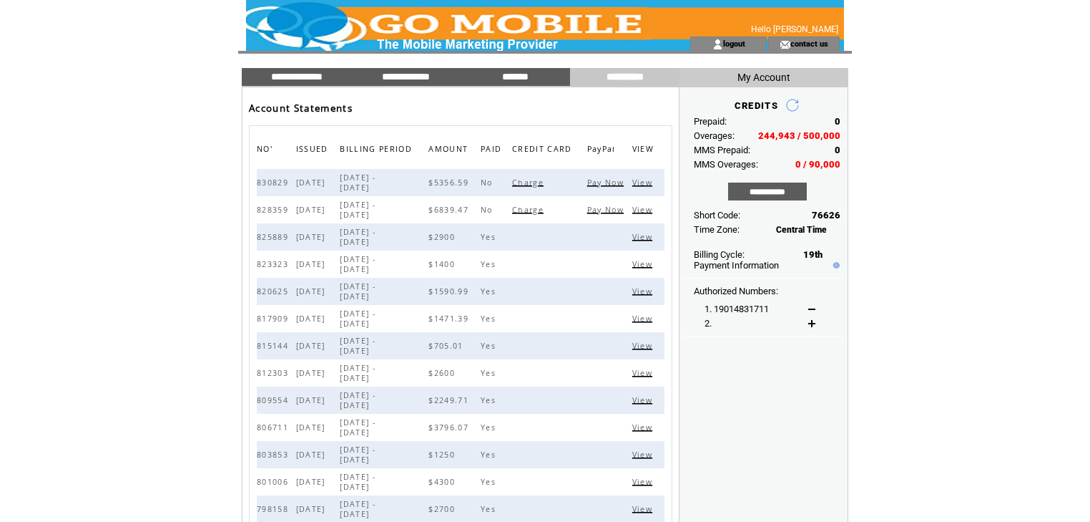 This screenshot has height=522, width=1090. Describe the element at coordinates (274, 373) in the screenshot. I see `span: 812303` at that location.